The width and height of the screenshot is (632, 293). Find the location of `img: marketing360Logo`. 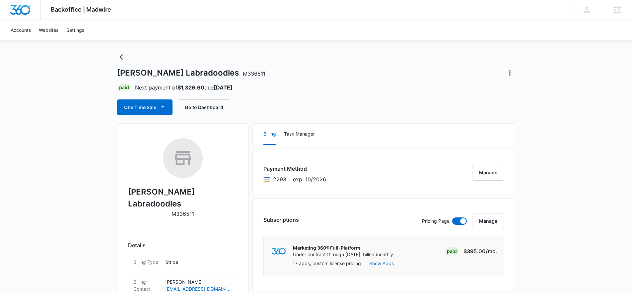

img: marketing360Logo is located at coordinates (279, 251).